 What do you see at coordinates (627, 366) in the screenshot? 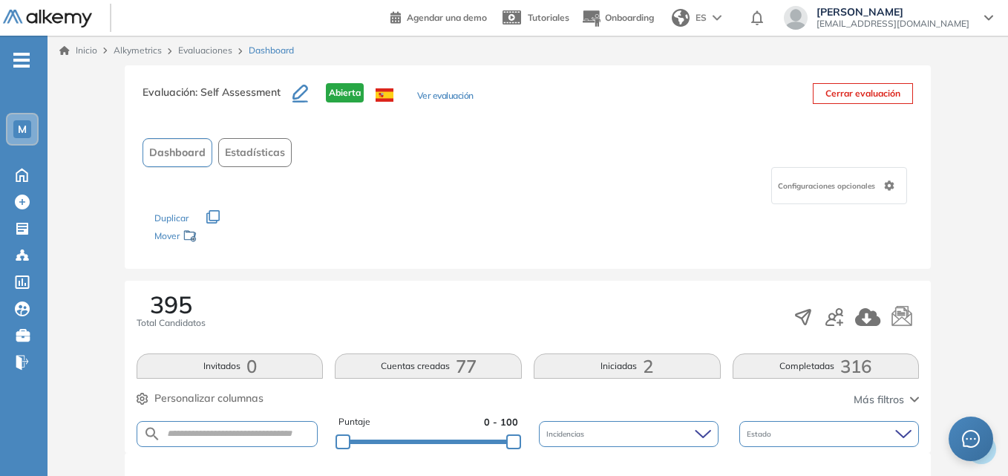
I see `button: Iniciadas2` at bounding box center [627, 366].